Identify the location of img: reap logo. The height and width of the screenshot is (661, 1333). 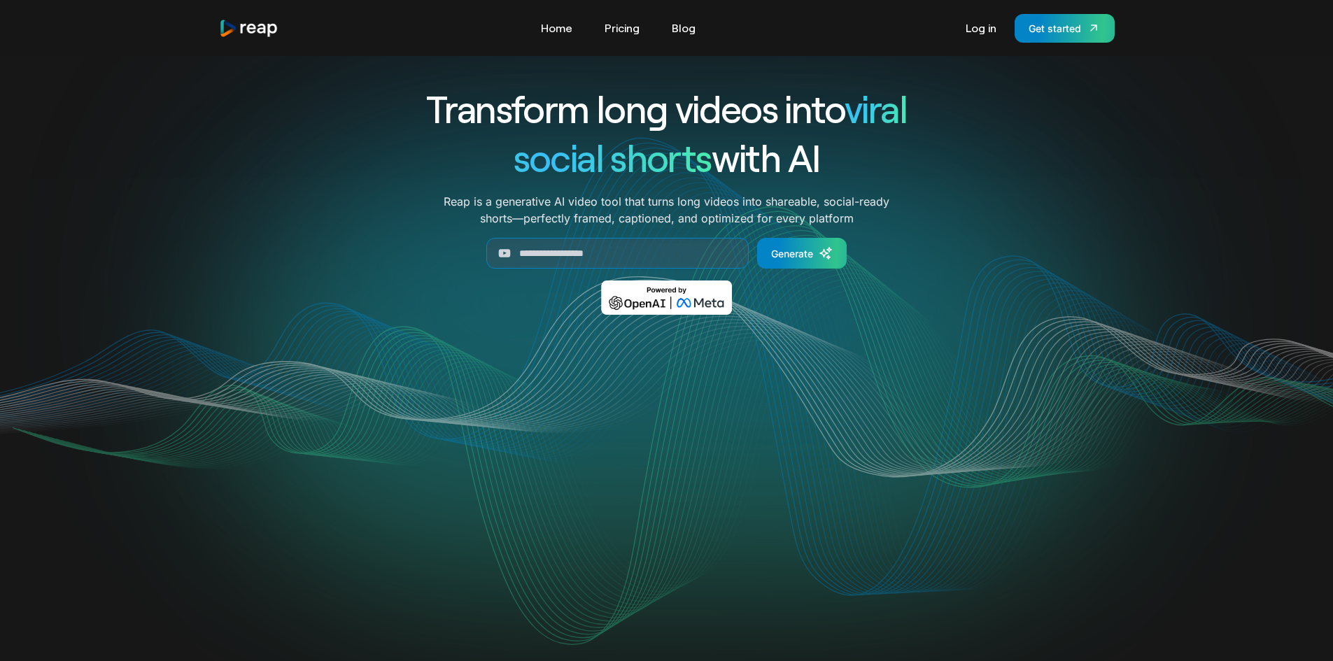
(249, 28).